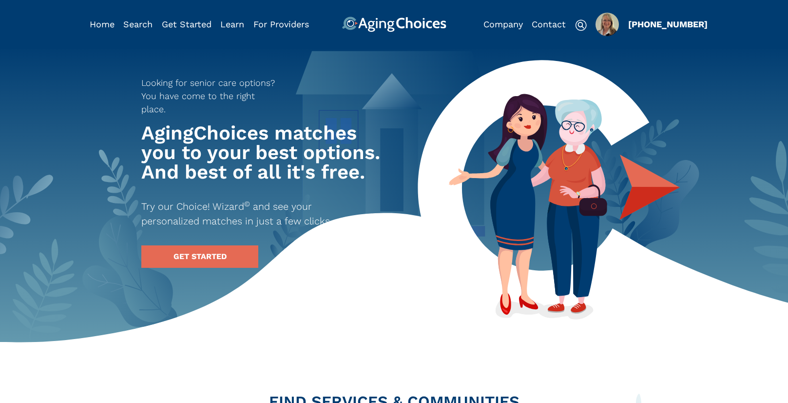 The image size is (788, 403). I want to click on a: Get Started, so click(187, 24).